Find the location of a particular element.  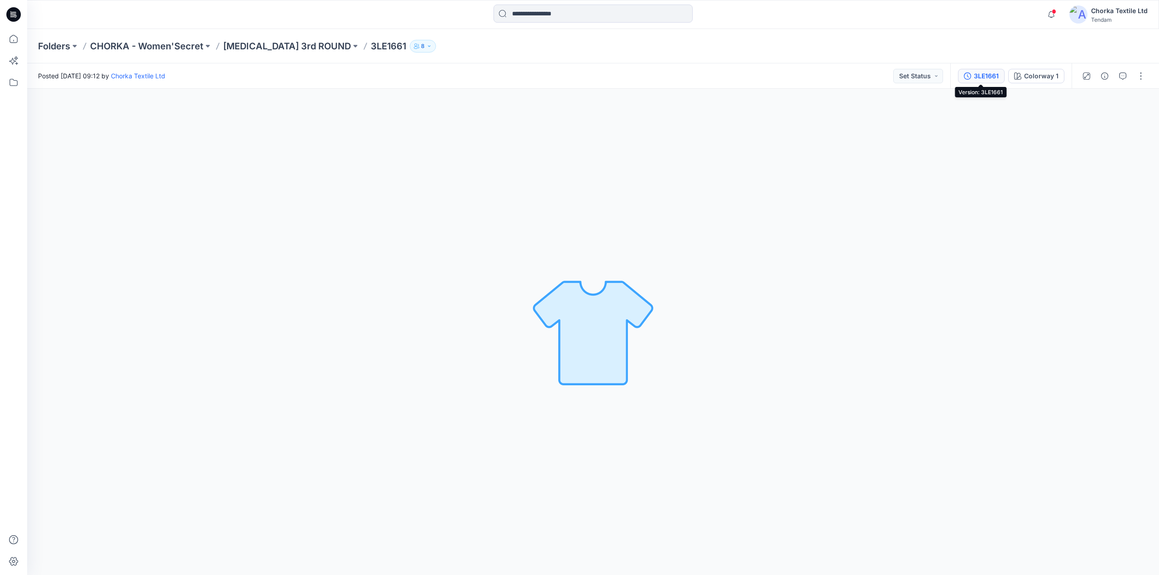

p: Folders is located at coordinates (54, 46).